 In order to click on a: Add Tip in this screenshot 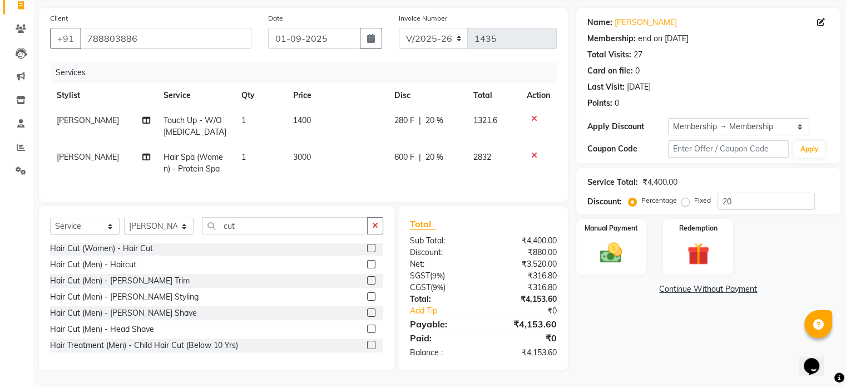, I will do `click(449, 311)`.